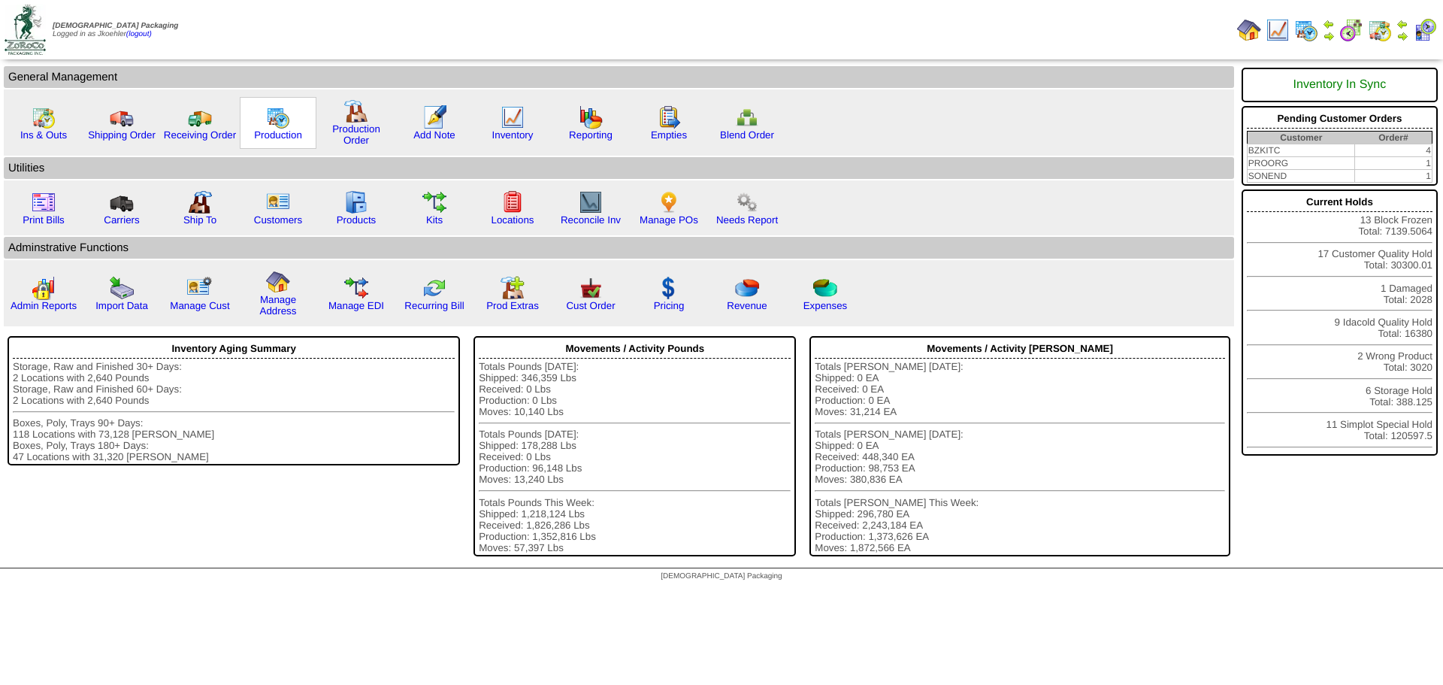 The image size is (1443, 685). I want to click on td: Adminstrative Functions, so click(619, 247).